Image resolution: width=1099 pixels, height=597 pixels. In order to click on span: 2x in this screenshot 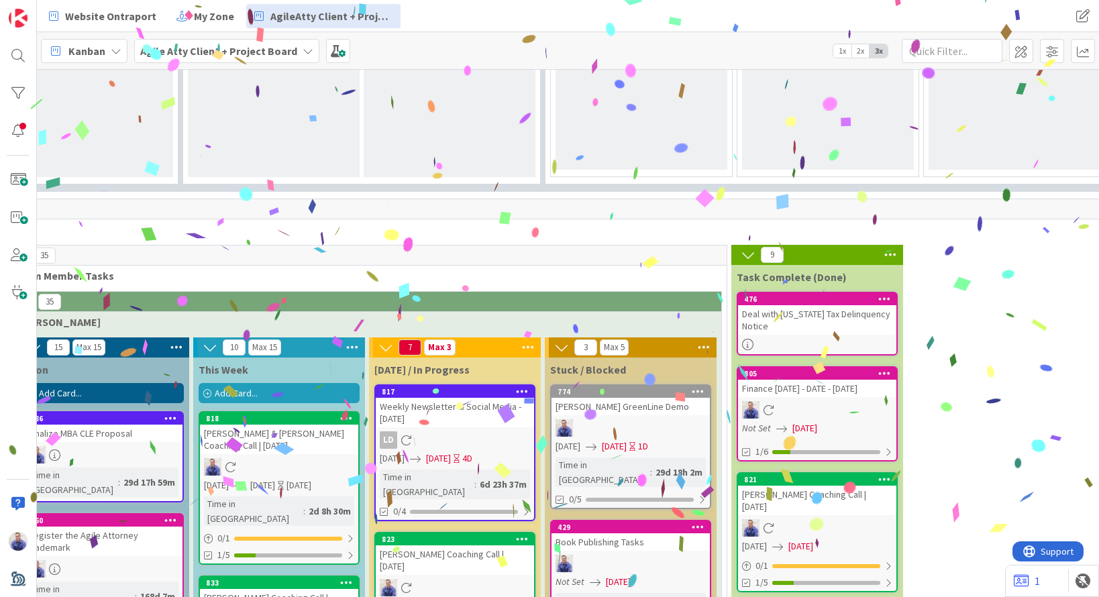, I will do `click(860, 51)`.